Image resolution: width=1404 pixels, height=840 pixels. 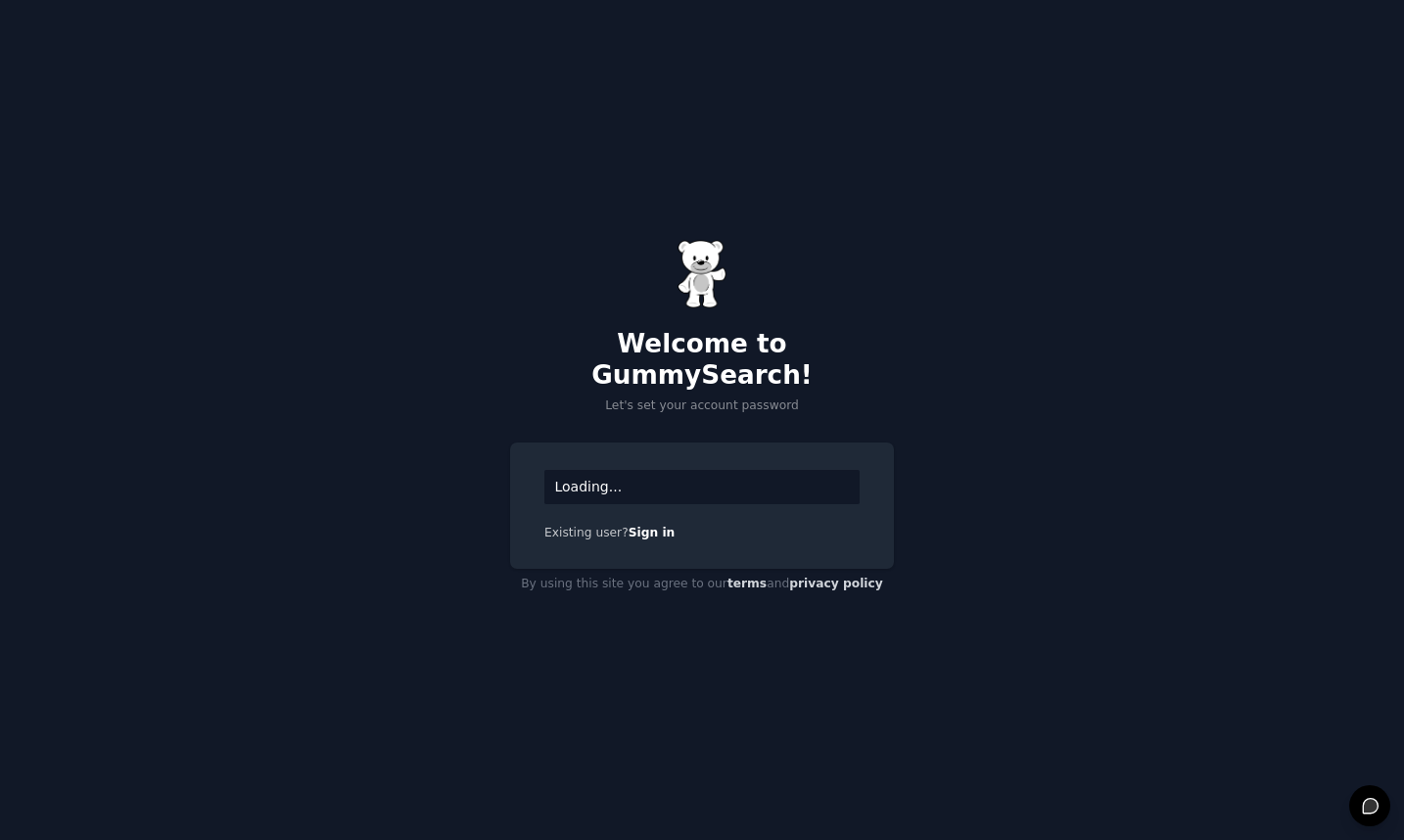 What do you see at coordinates (702, 407) in the screenshot?
I see `p: Let's set your account password` at bounding box center [702, 407].